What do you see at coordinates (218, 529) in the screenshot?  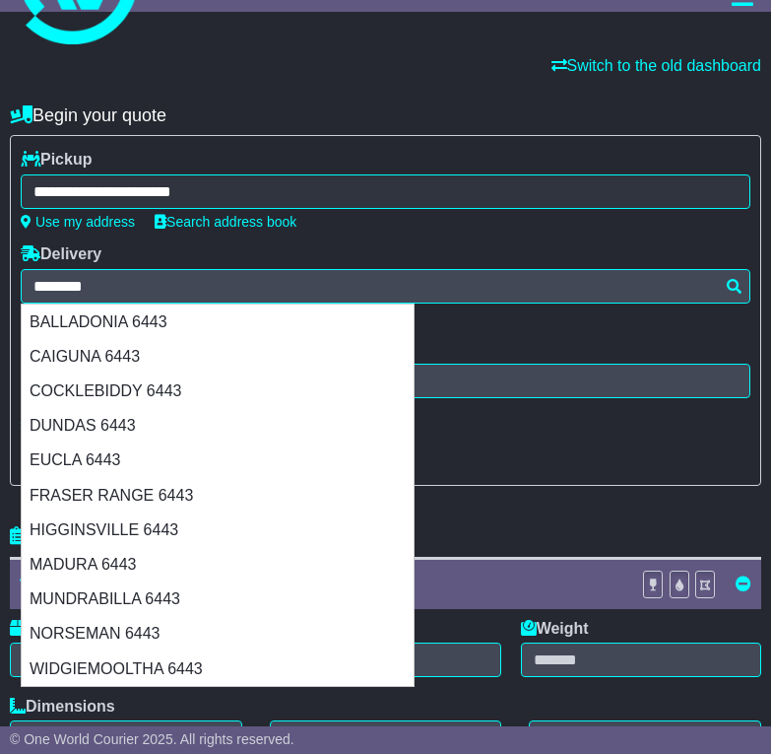 I see `div: HIGGINSVILLE 6443` at bounding box center [218, 529].